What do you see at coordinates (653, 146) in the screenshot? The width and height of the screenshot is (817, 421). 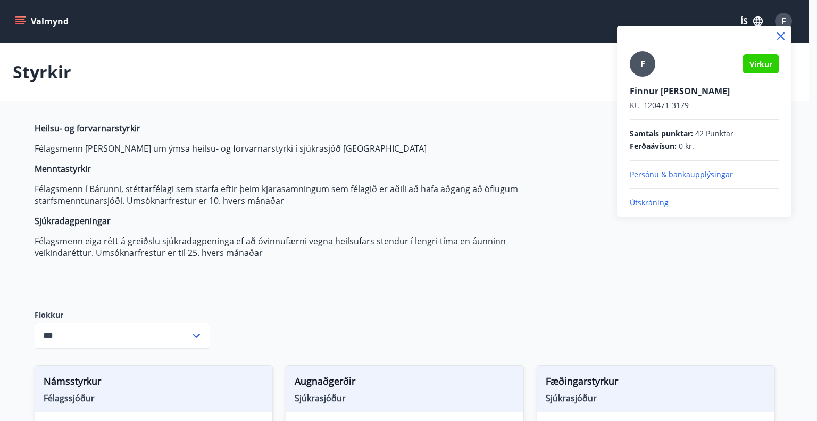 I see `span: Ferðaávísun :` at bounding box center [653, 146].